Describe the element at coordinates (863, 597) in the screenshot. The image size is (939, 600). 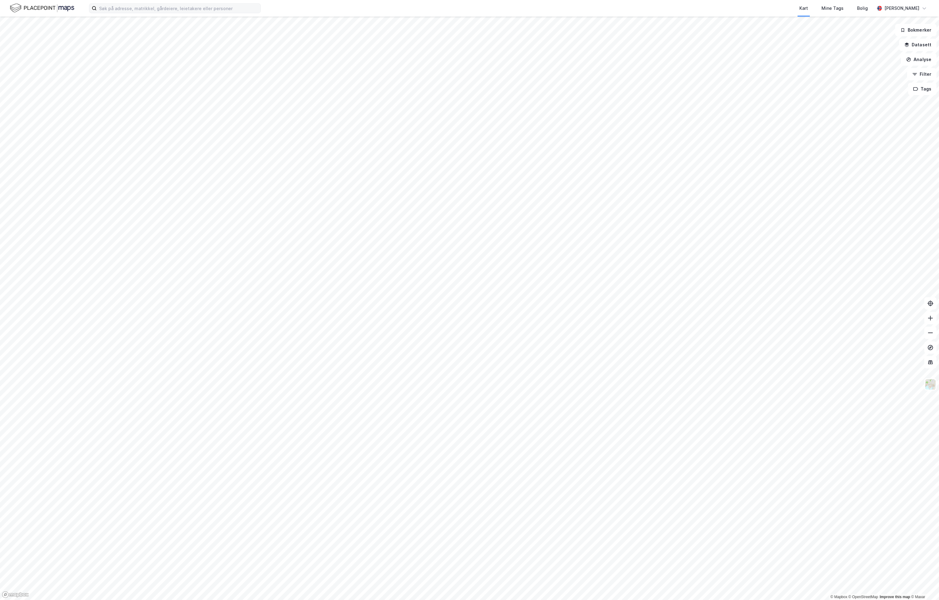
I see `a: OpenStreetMap` at that location.